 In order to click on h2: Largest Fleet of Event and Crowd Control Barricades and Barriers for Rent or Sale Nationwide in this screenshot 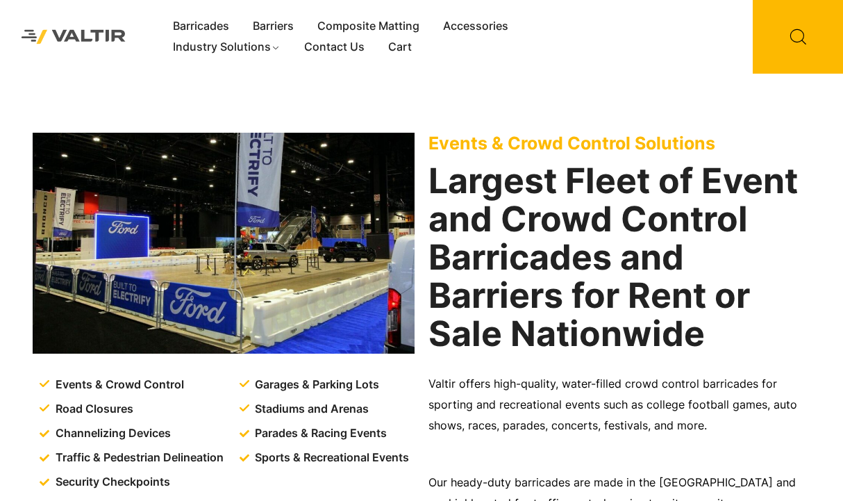, I will do `click(619, 257)`.